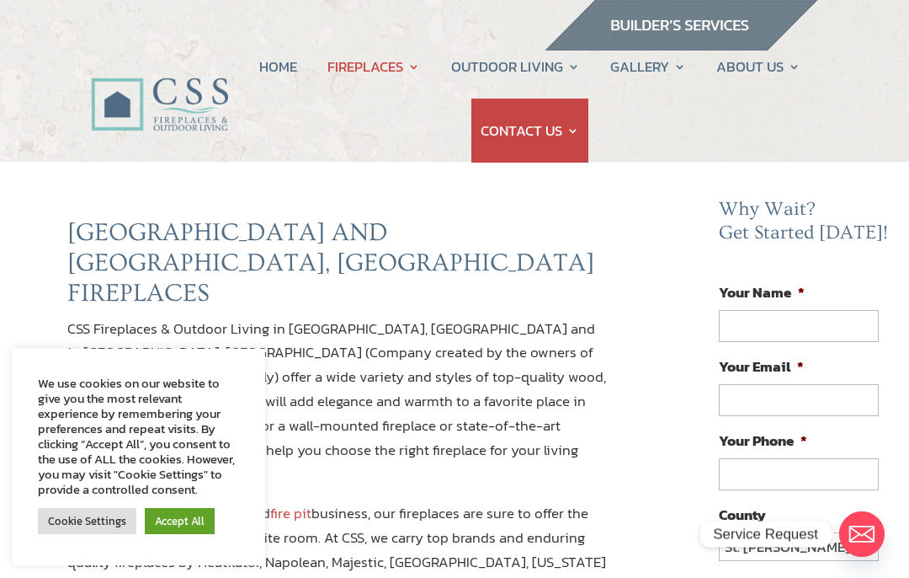  Describe the element at coordinates (761, 366) in the screenshot. I see `label: Your Email` at that location.